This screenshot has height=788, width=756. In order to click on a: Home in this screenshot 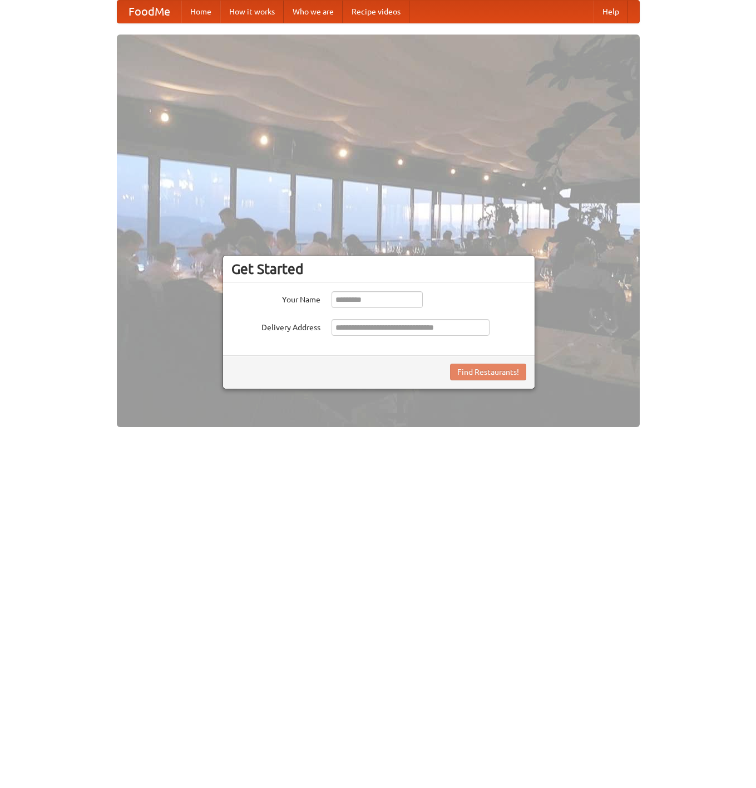, I will do `click(201, 12)`.